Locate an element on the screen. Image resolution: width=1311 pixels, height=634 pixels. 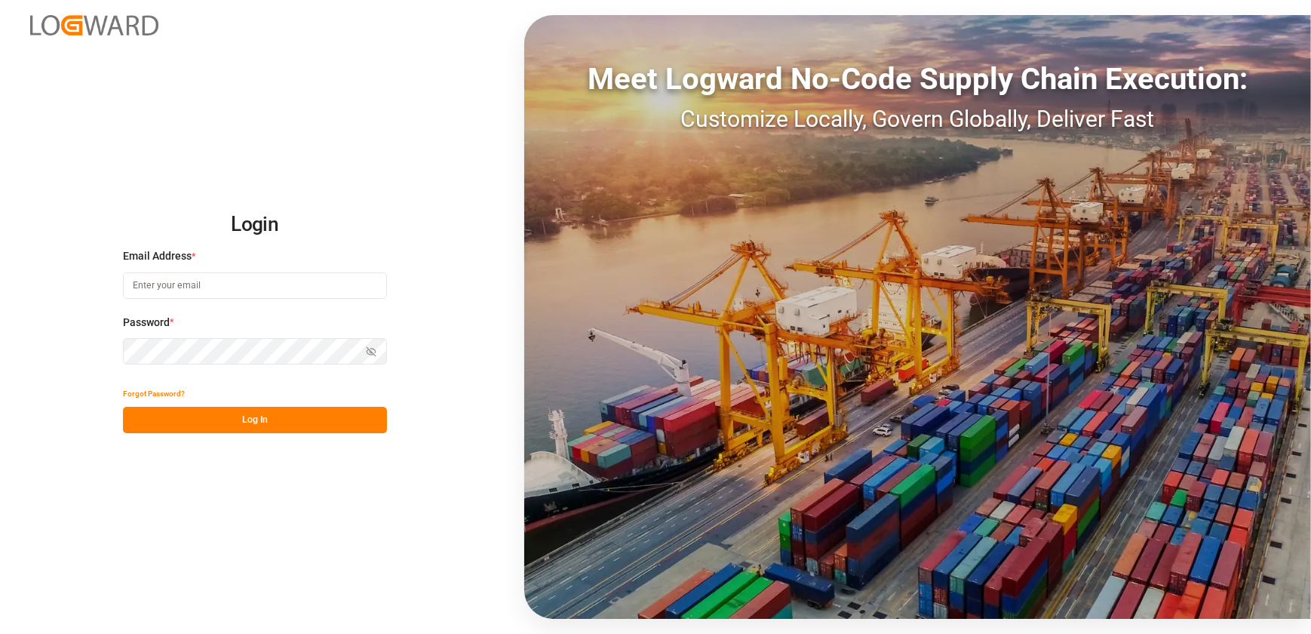
div: Meet Logward No-Code Supply Chain Execution: is located at coordinates (917, 79).